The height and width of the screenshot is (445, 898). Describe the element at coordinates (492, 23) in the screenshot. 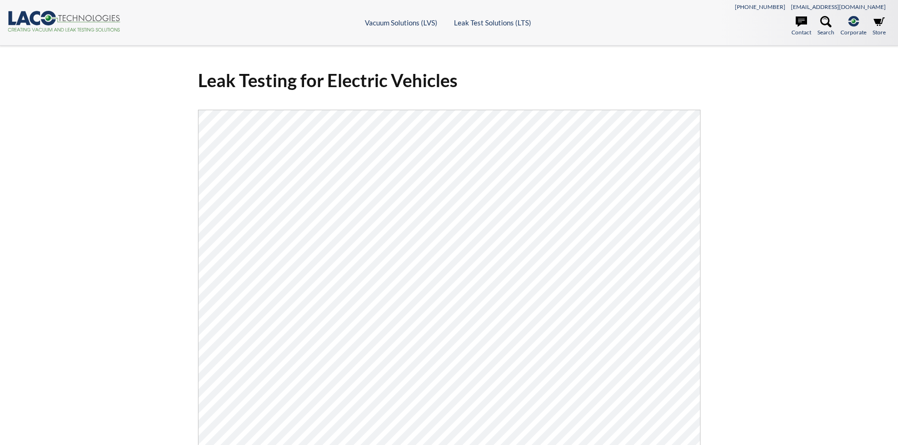

I see `a: Leak Test Solutions (LTS)` at that location.